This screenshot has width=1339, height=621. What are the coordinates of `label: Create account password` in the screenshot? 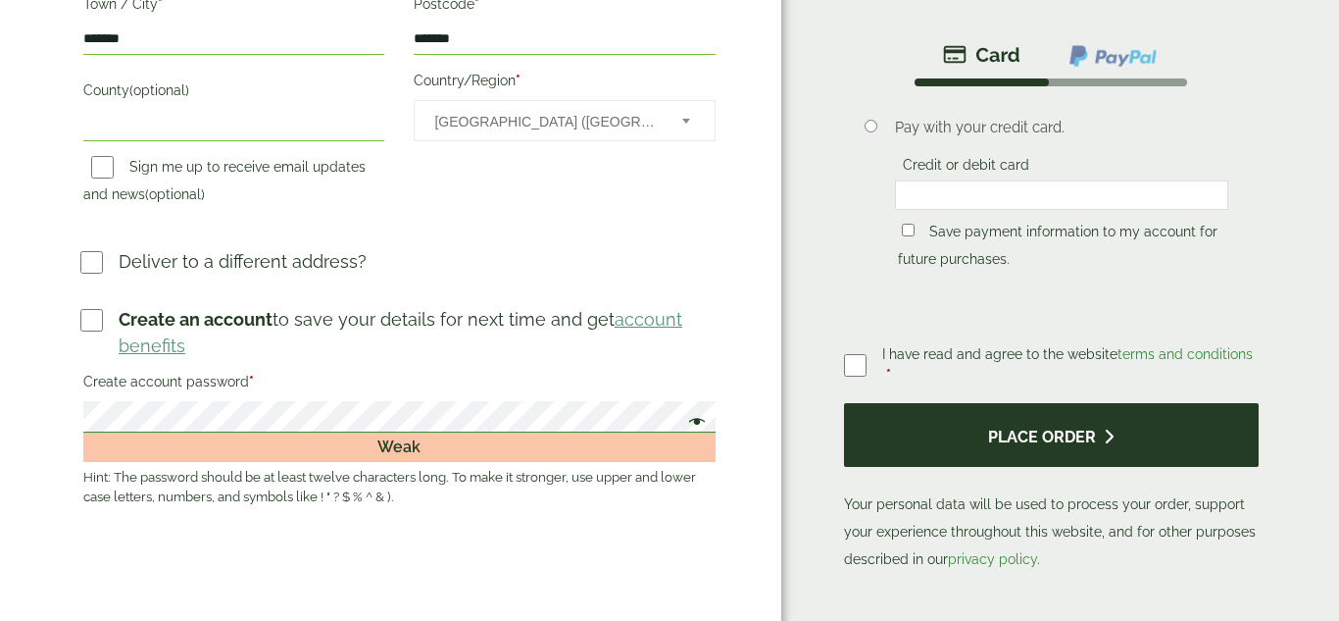 It's located at (399, 384).